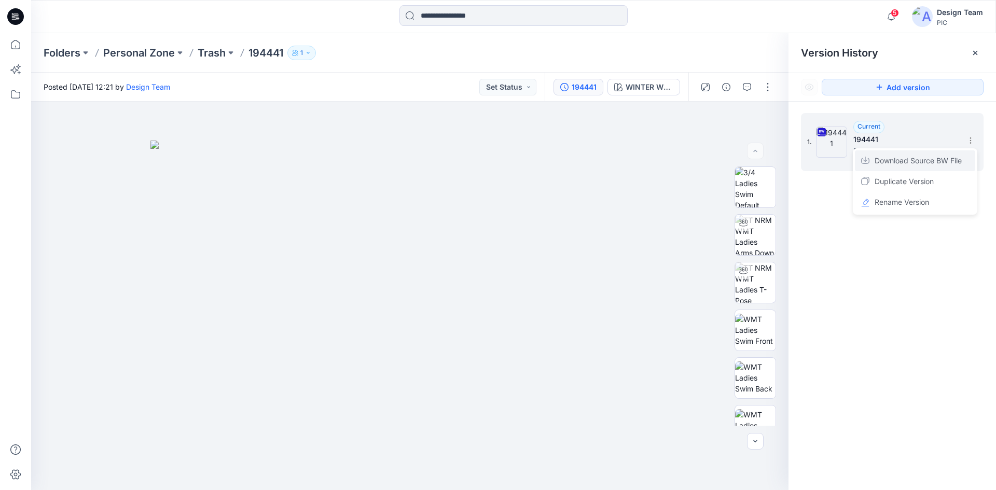  I want to click on img: WMT Ladies Swim Back, so click(755, 378).